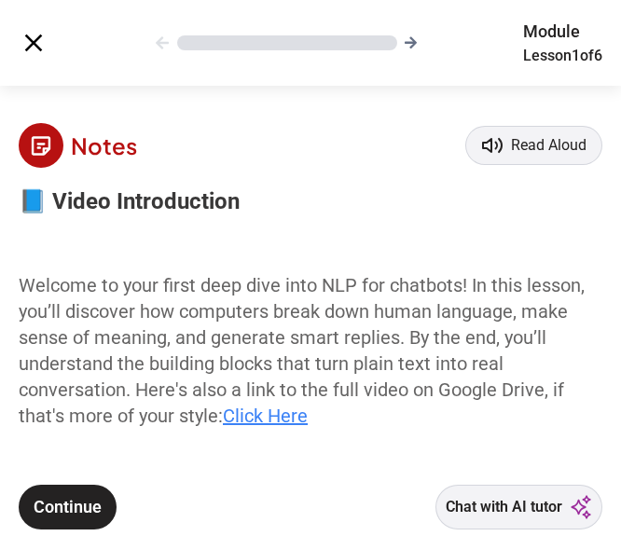  Describe the element at coordinates (265, 416) in the screenshot. I see `a: Click Here` at that location.